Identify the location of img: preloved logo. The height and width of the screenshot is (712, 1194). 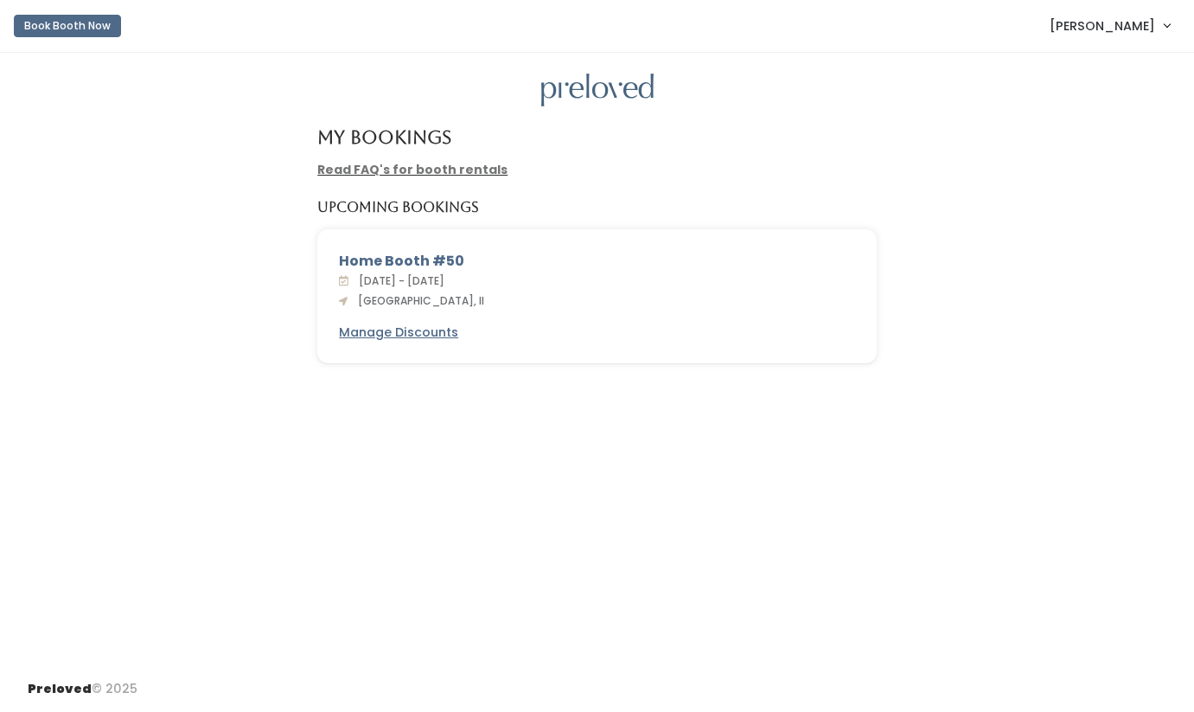
(597, 90).